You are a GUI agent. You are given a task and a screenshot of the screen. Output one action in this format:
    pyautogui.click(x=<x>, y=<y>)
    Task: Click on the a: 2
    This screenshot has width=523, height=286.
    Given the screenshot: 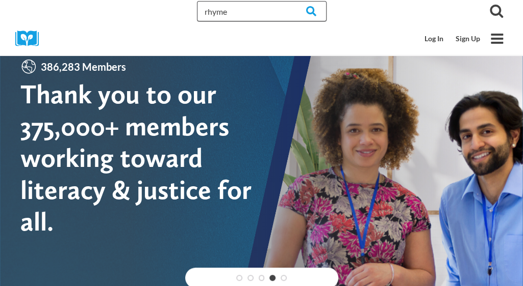 What is the action you would take?
    pyautogui.click(x=250, y=278)
    